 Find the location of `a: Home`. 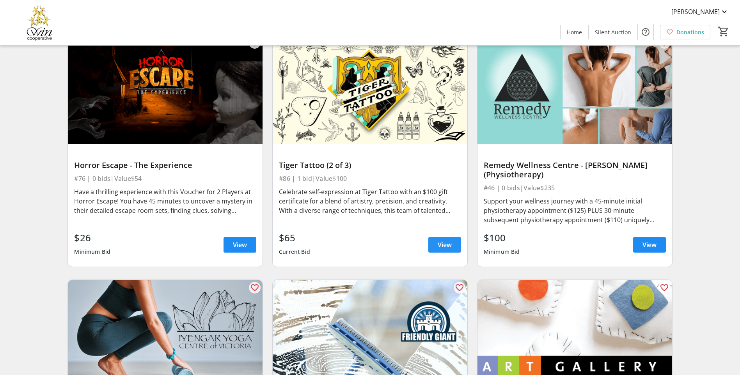

a: Home is located at coordinates (574, 32).